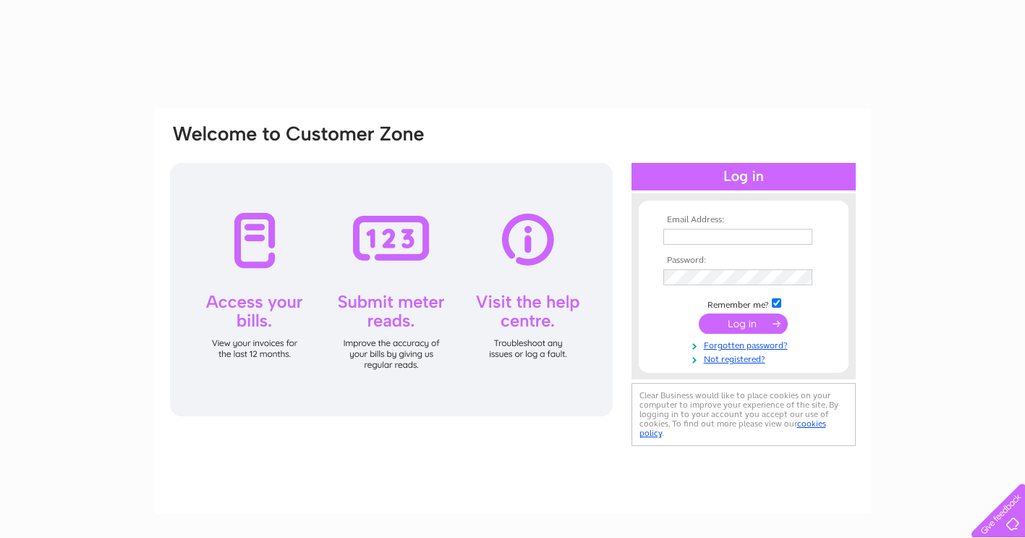  Describe the element at coordinates (744, 220) in the screenshot. I see `th: Email Address:` at that location.